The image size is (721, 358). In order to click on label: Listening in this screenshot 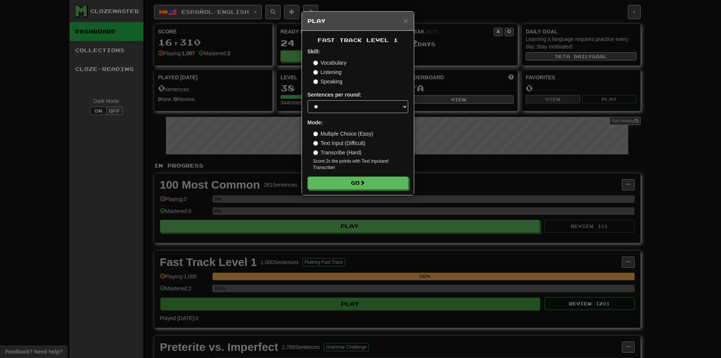, I will do `click(327, 72)`.